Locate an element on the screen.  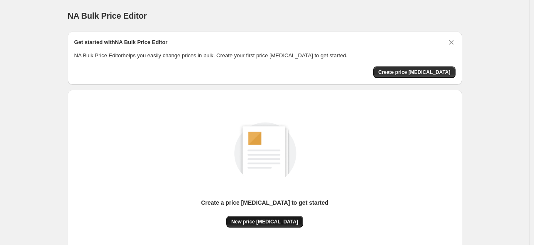
p: NA Bulk Price Editor helps you easily change prices in bulk. Create your first price [MEDICAL_DAT... is located at coordinates (265, 56).